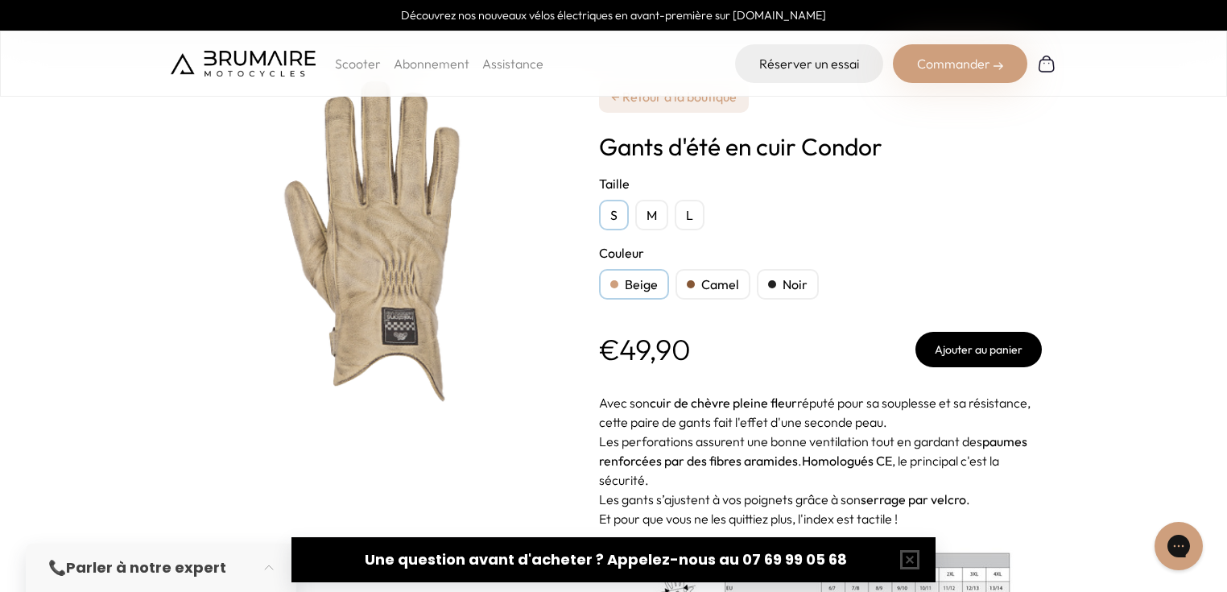  Describe the element at coordinates (645, 349) in the screenshot. I see `p: €49,90` at that location.